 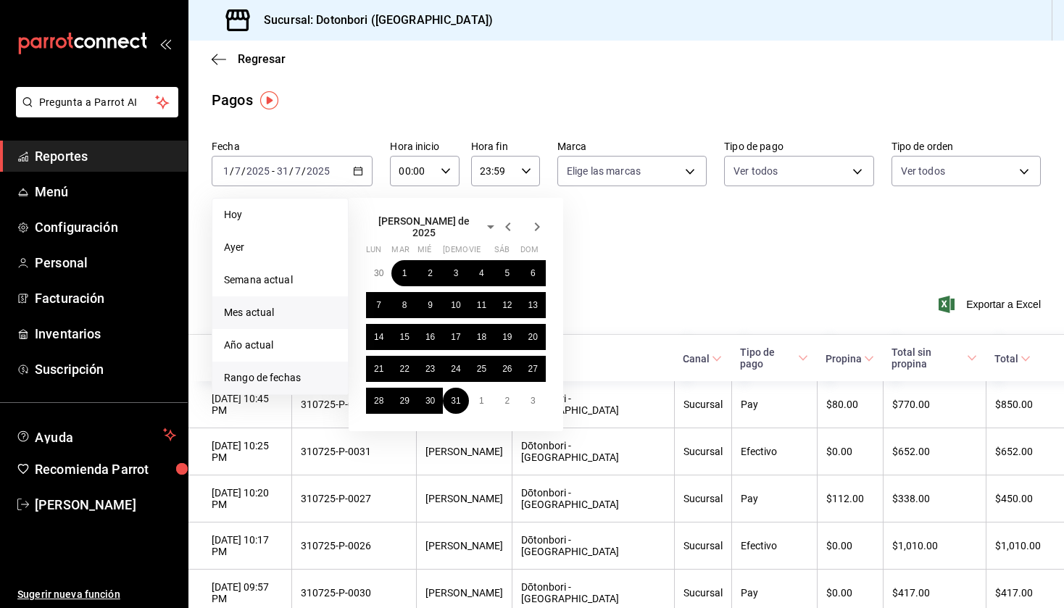 I want to click on a: Pregunta a Parrot AI, so click(x=94, y=112).